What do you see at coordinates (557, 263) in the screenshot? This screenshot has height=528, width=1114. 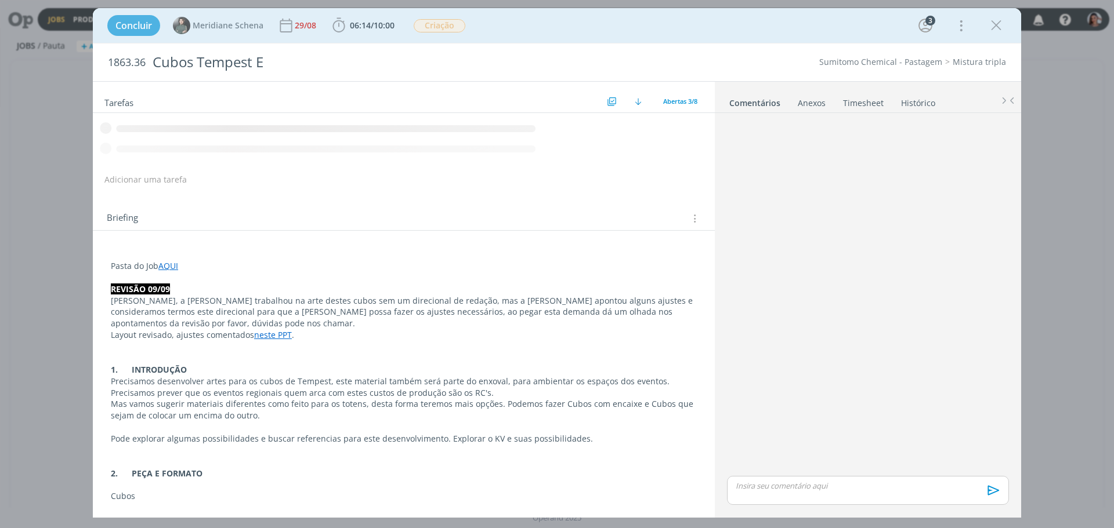 I see `div: dialog` at bounding box center [557, 263].